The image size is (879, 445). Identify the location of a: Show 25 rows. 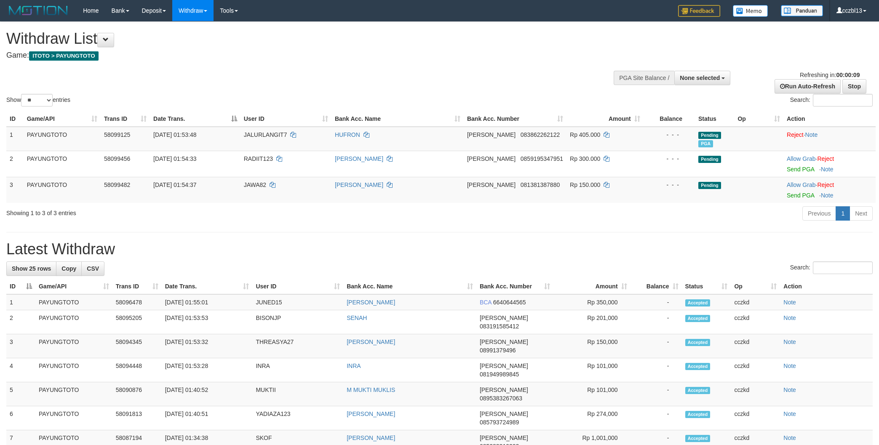
(31, 269).